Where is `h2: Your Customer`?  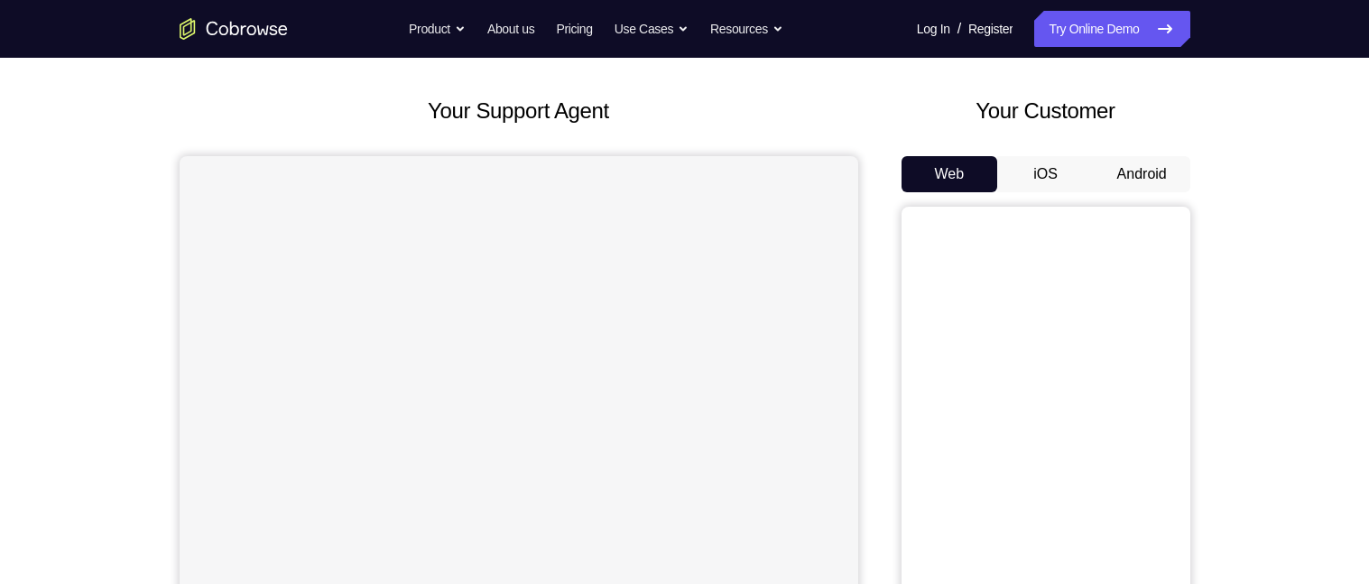
h2: Your Customer is located at coordinates (1046, 111).